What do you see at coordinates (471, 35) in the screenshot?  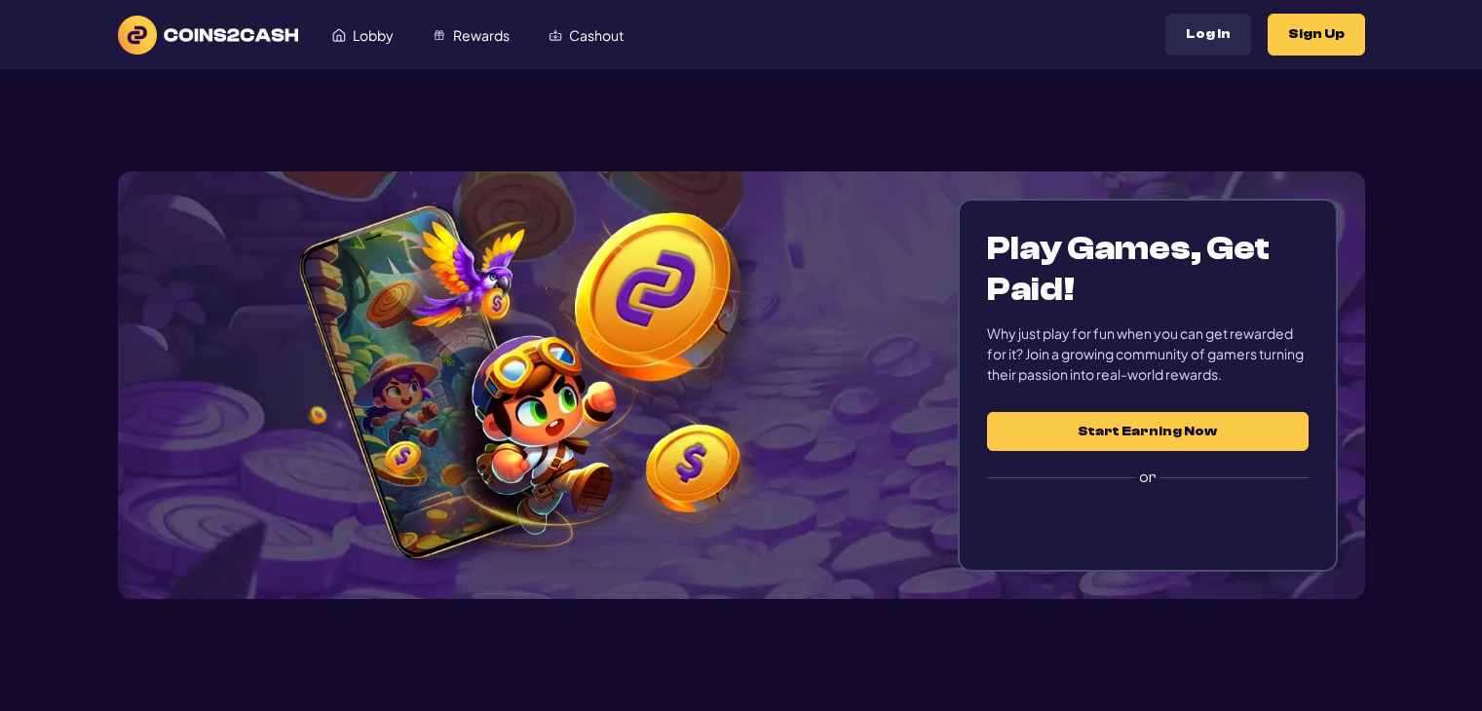 I see `li: Rewards` at bounding box center [471, 35].